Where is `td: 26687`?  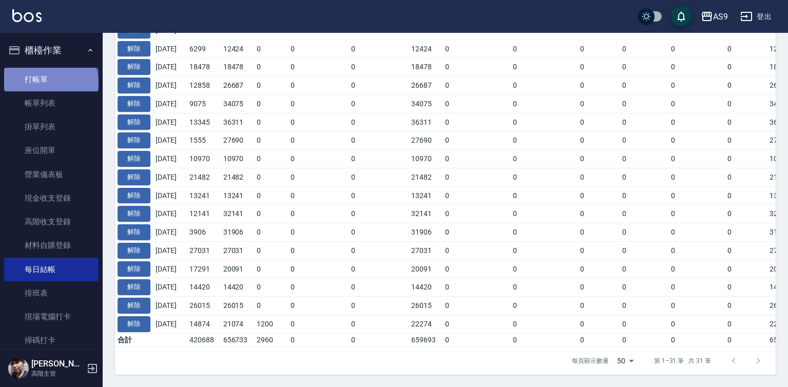 td: 26687 is located at coordinates (426, 86).